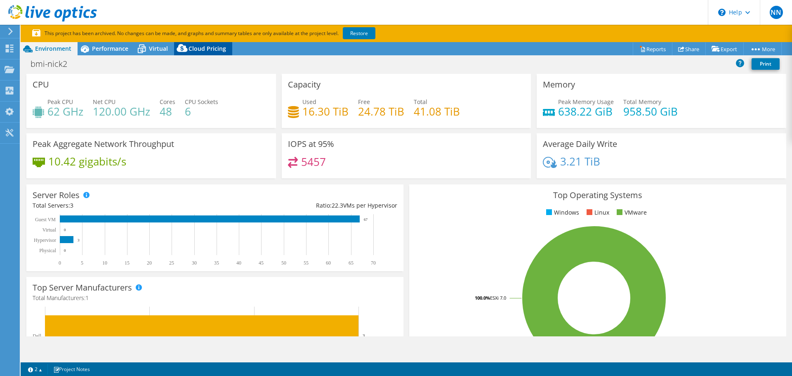 Image resolution: width=792 pixels, height=376 pixels. What do you see at coordinates (373, 263) in the screenshot?
I see `text: 70` at bounding box center [373, 263].